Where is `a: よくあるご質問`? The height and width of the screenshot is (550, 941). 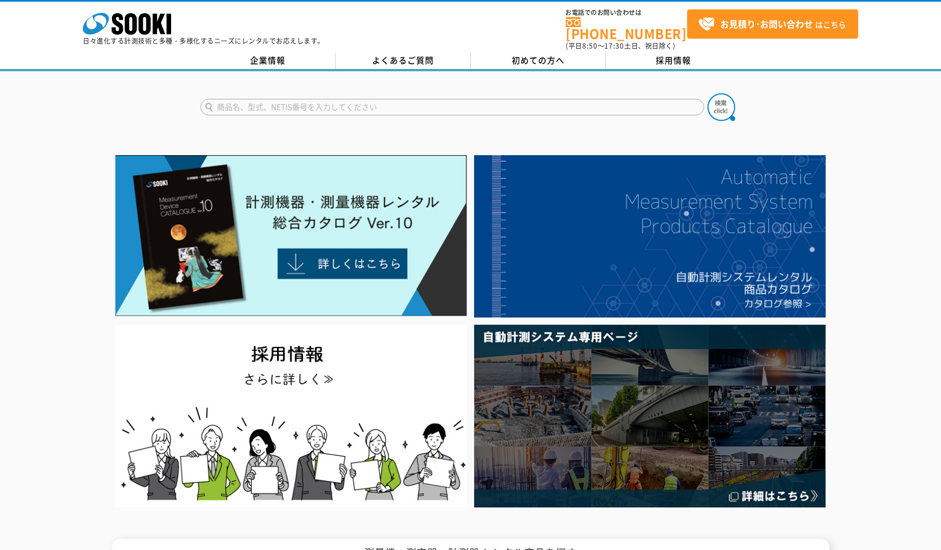
a: よくあるご質問 is located at coordinates (403, 61).